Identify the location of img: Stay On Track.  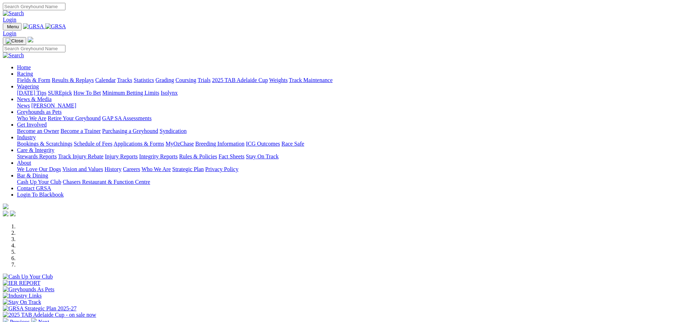
(22, 302).